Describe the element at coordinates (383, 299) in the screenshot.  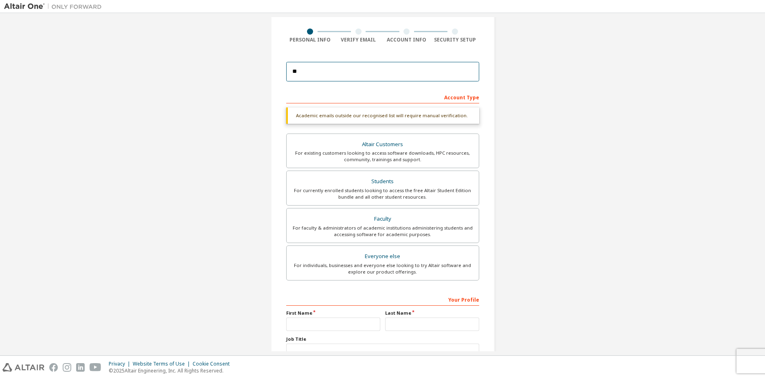
I see `div: Your Profile` at that location.